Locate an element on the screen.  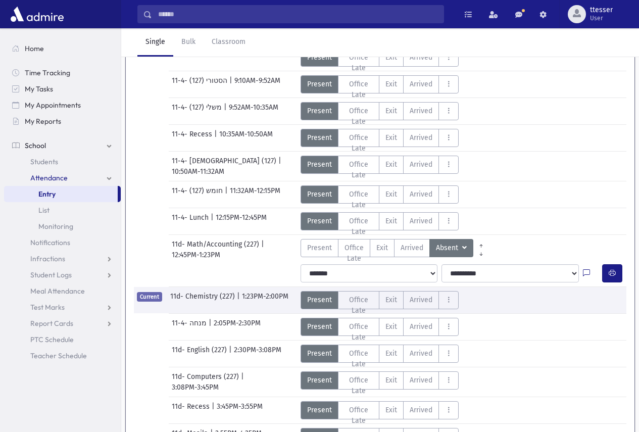
a: Test Marks is located at coordinates (62, 307).